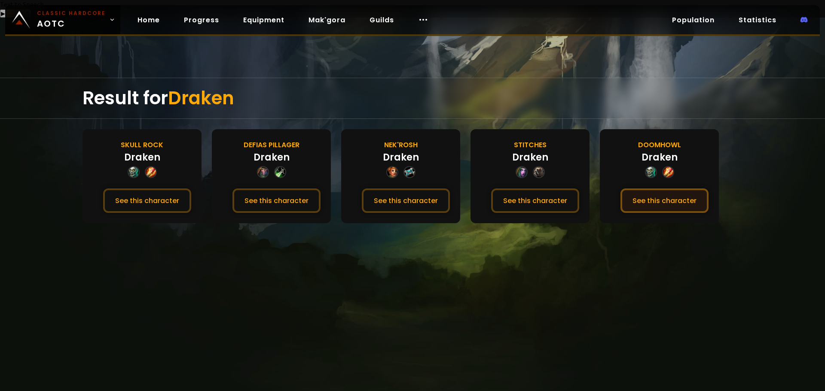 This screenshot has width=825, height=391. I want to click on a: Mak'gora, so click(327, 20).